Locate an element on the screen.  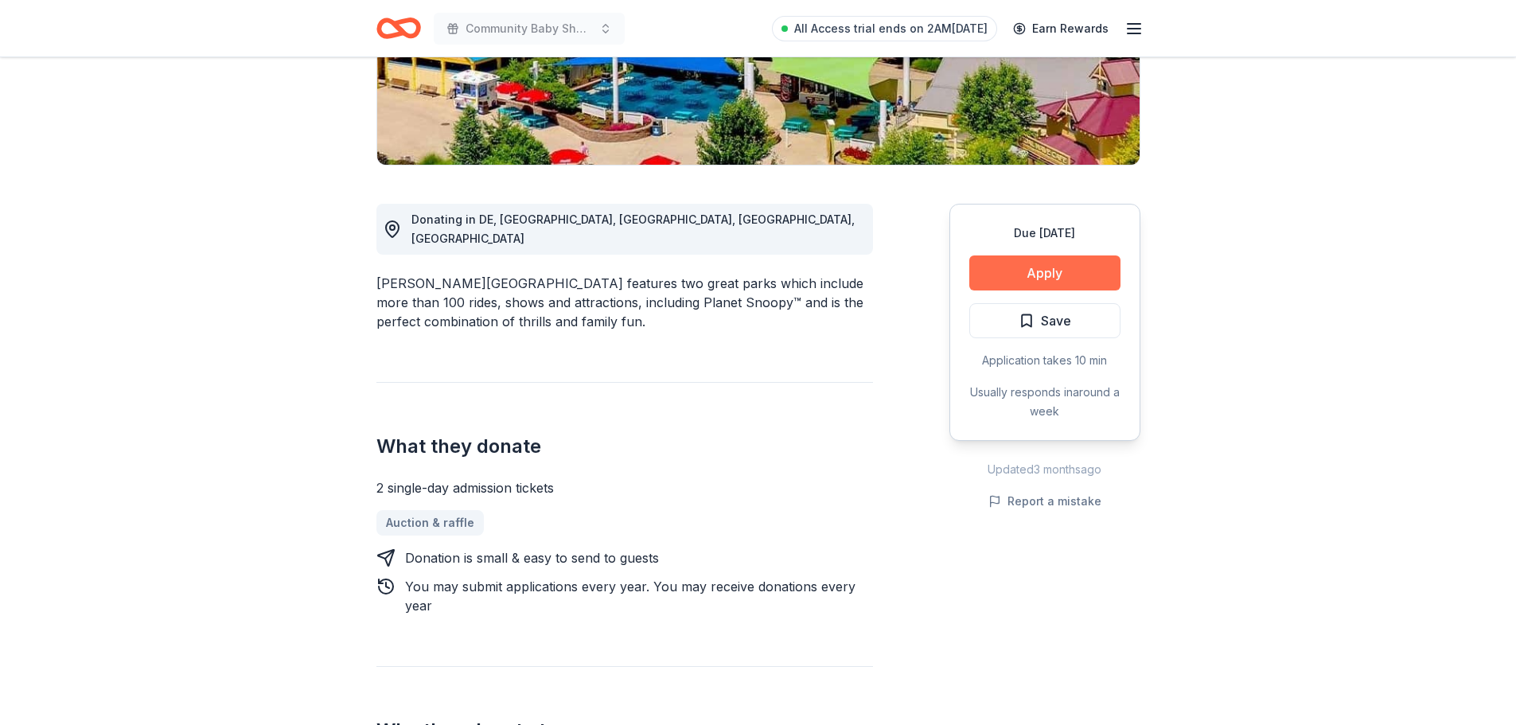
button: Community Baby Shower is located at coordinates (529, 29).